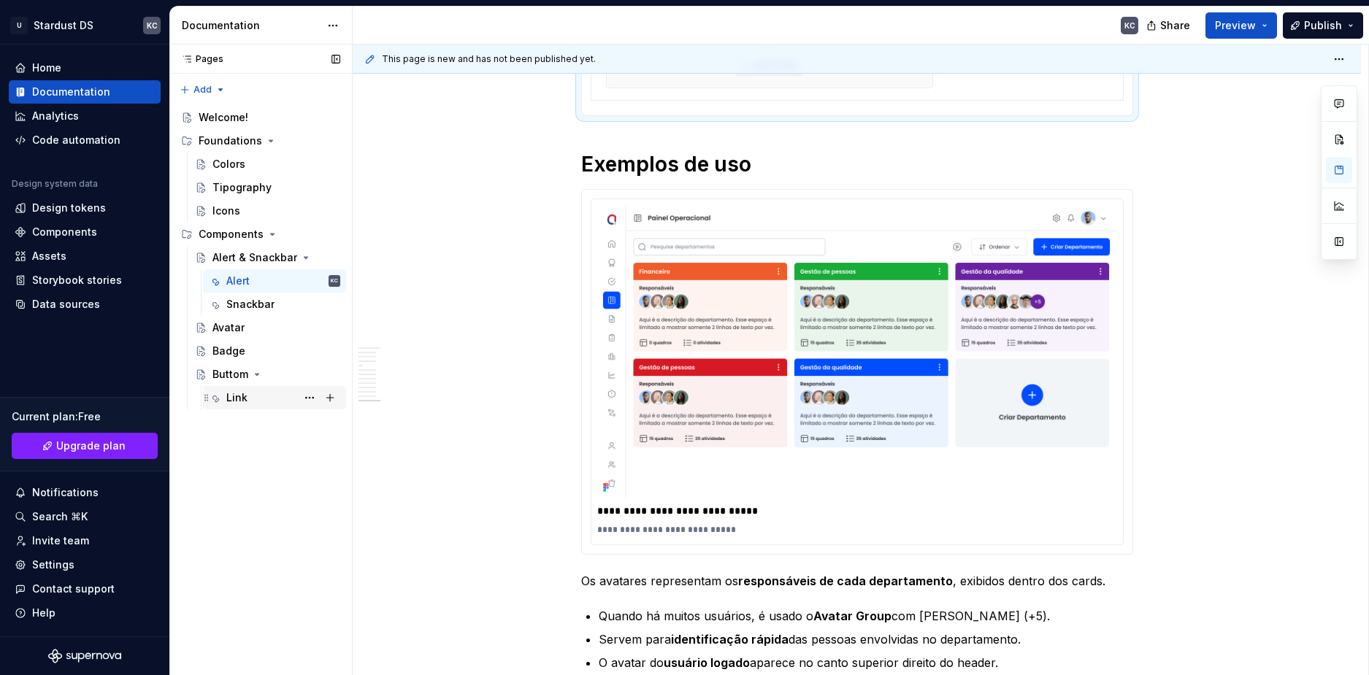  Describe the element at coordinates (85, 140) in the screenshot. I see `a: Code automation` at that location.